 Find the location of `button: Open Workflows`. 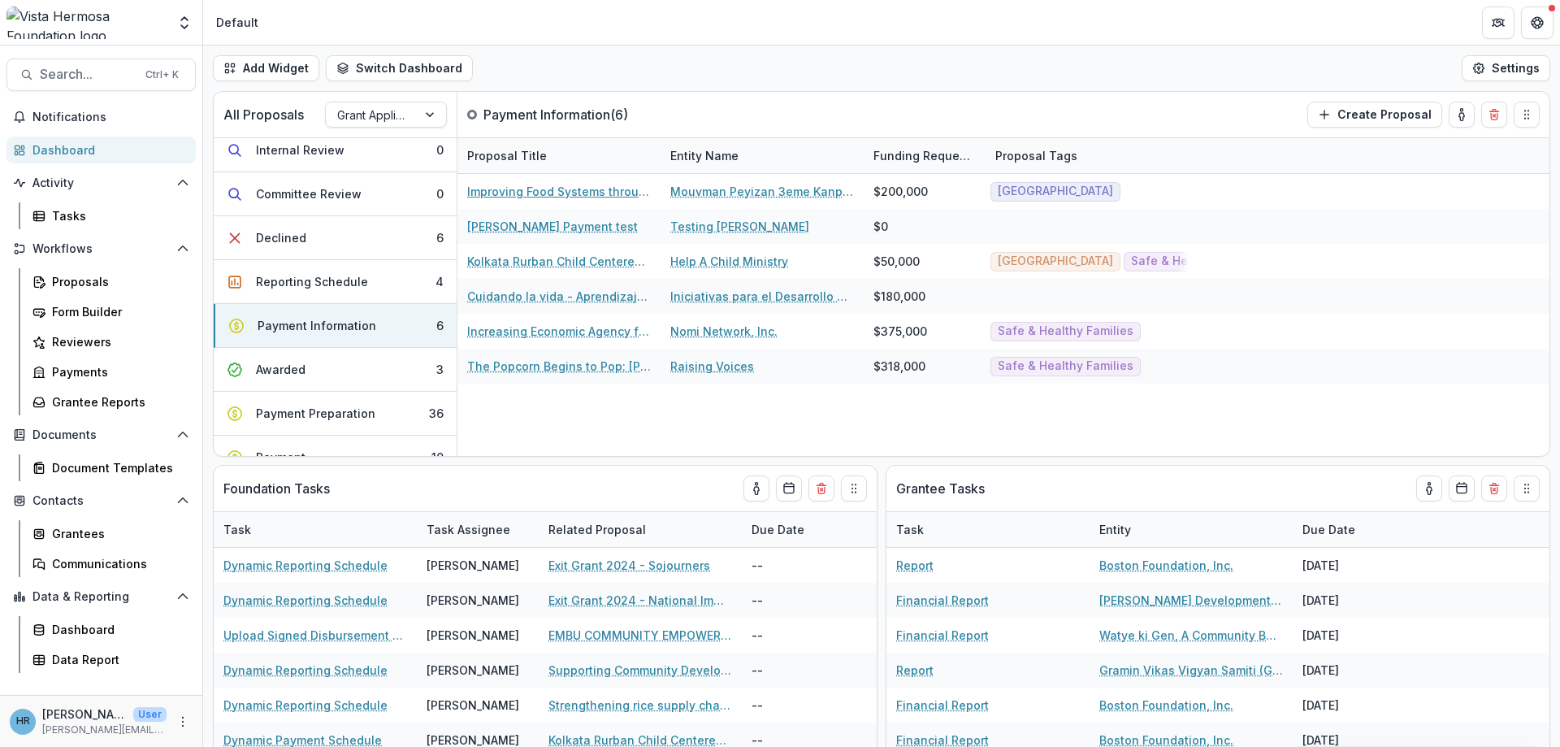

button: Open Workflows is located at coordinates (101, 249).